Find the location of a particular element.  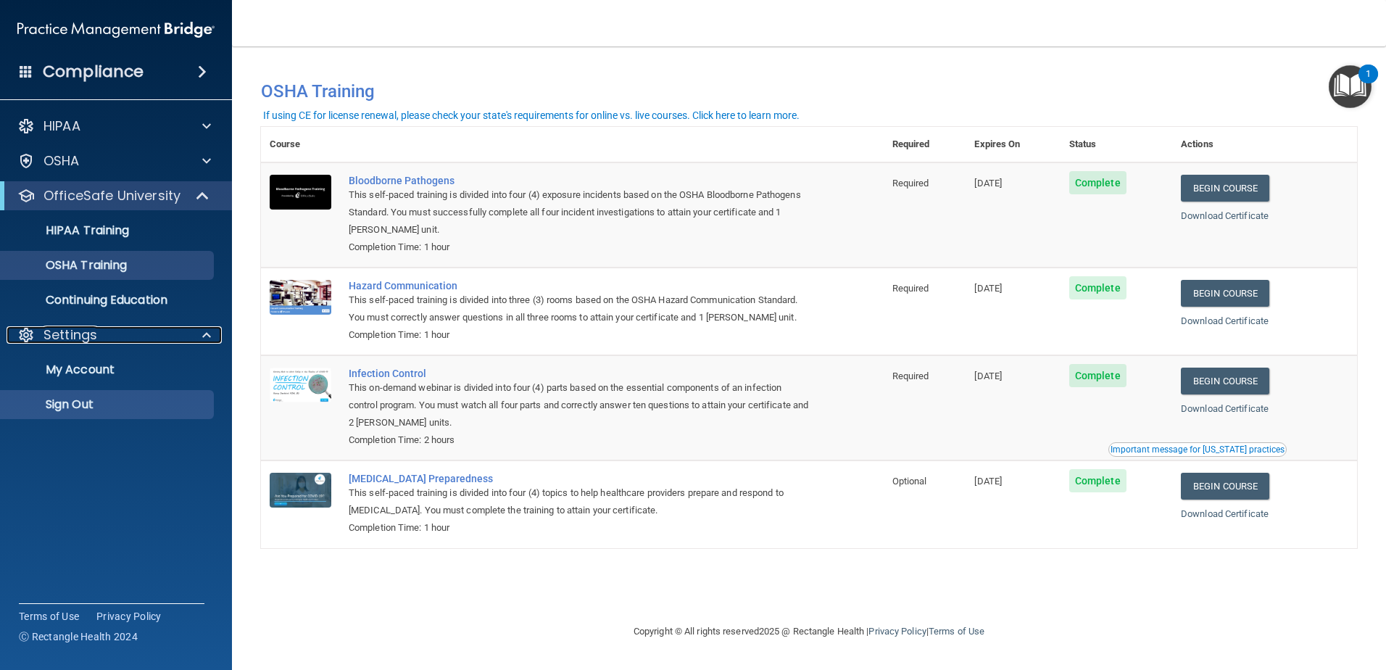

h4: OSHA Training is located at coordinates (809, 91).